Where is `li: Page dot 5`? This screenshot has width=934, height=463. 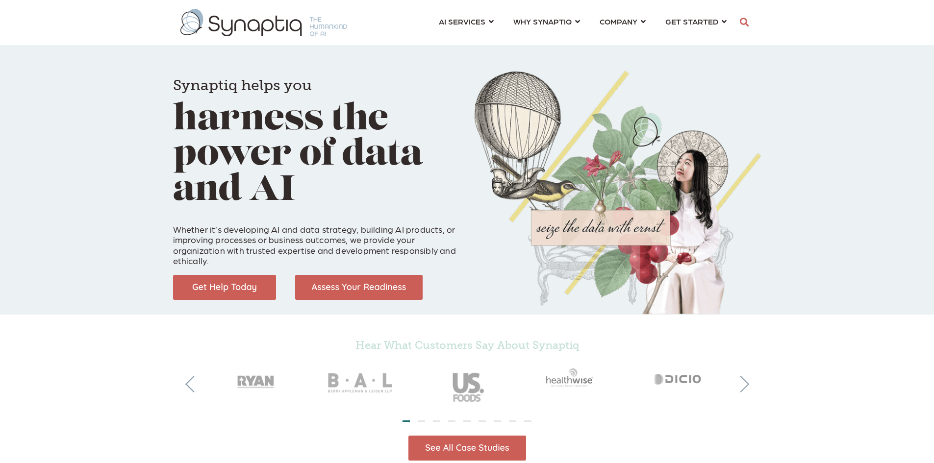 li: Page dot 5 is located at coordinates (467, 421).